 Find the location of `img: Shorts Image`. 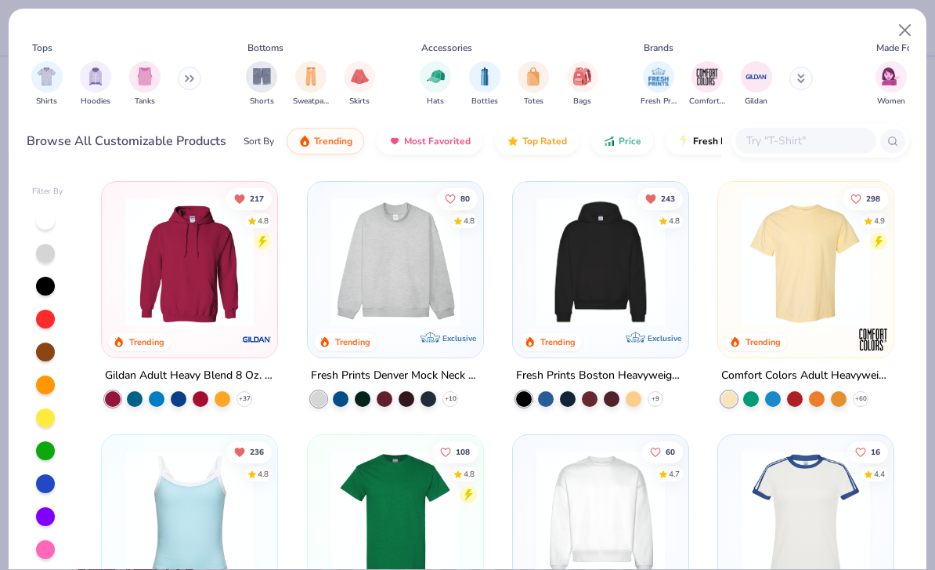

img: Shorts Image is located at coordinates (262, 76).